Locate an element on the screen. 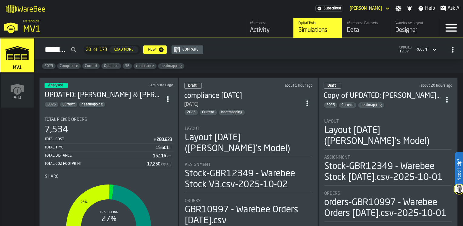  a: link-to-/wh/new is located at coordinates (17, 91).